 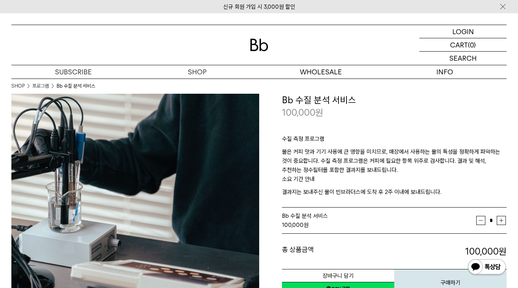 What do you see at coordinates (304, 216) in the screenshot?
I see `span: Bb 수질 분석 서비스` at bounding box center [304, 216].